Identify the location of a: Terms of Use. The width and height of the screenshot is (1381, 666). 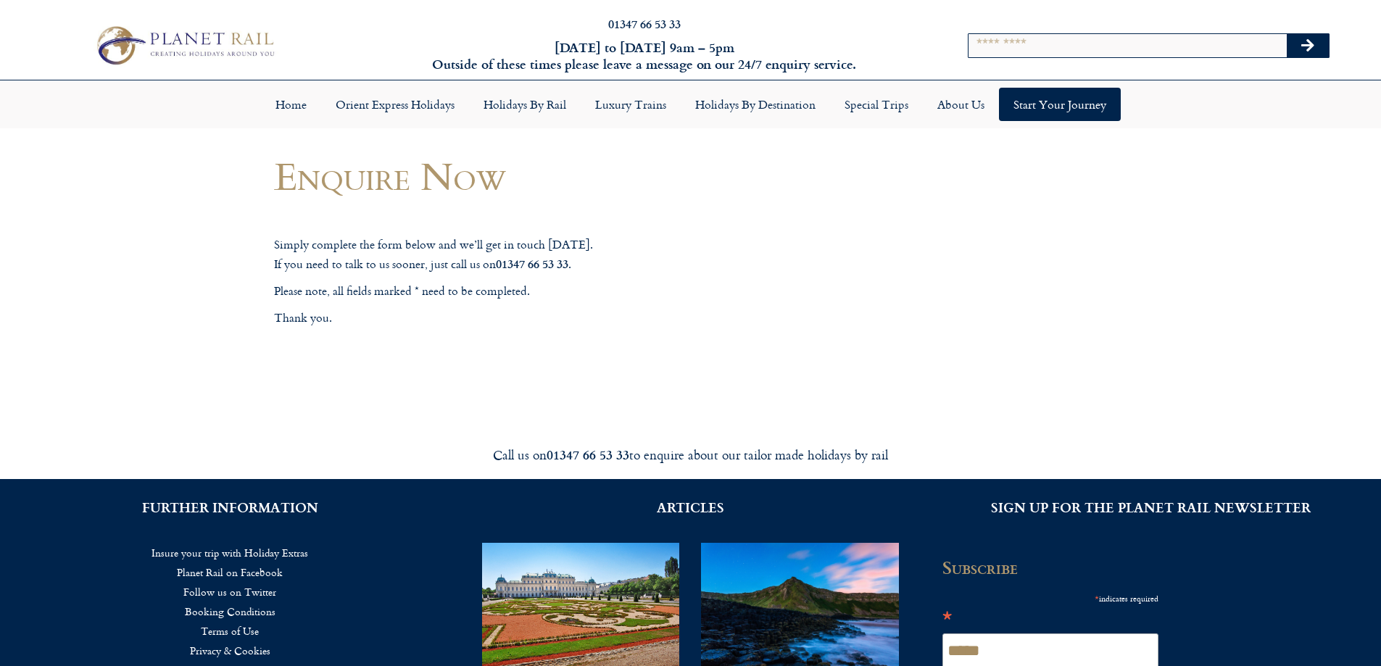
(230, 631).